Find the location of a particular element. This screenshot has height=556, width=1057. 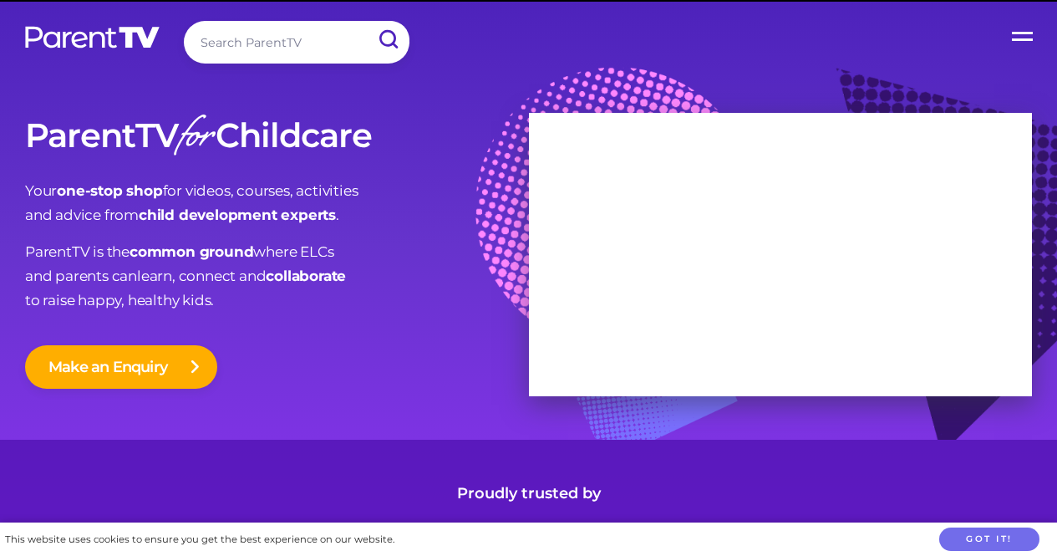

div: This website uses cookies to ensure you get the best experience on our website. is located at coordinates (200, 539).